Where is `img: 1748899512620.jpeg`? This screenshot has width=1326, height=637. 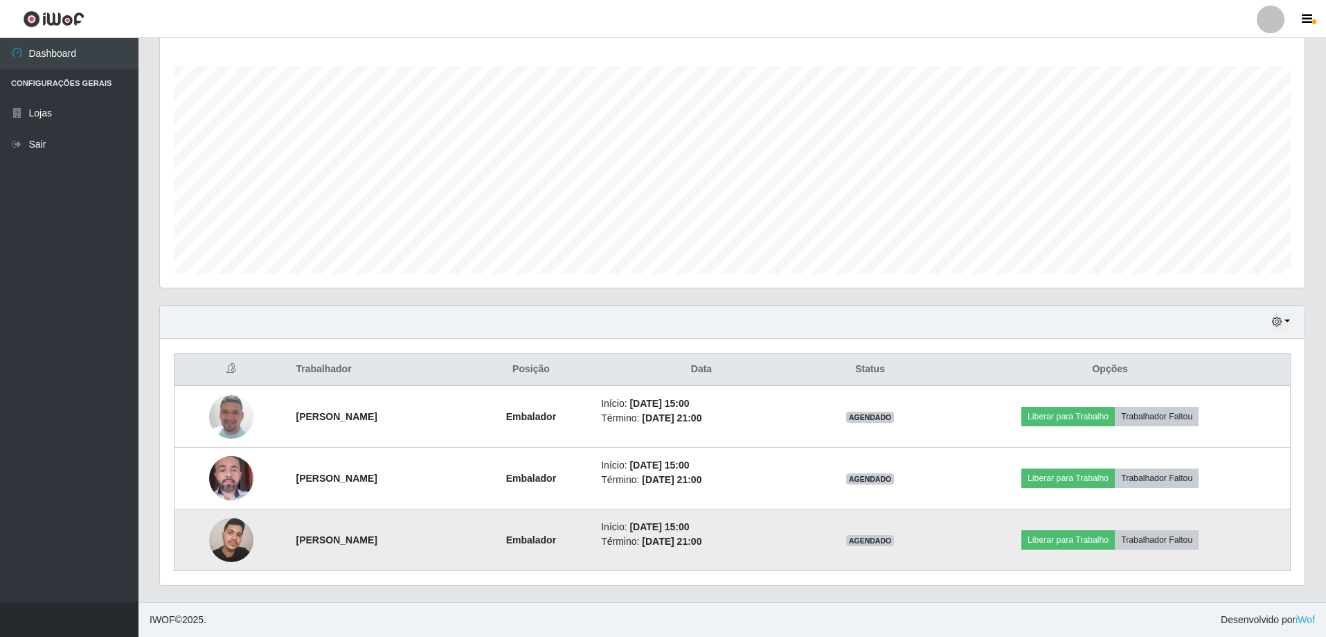
img: 1748899512620.jpeg is located at coordinates (231, 416).